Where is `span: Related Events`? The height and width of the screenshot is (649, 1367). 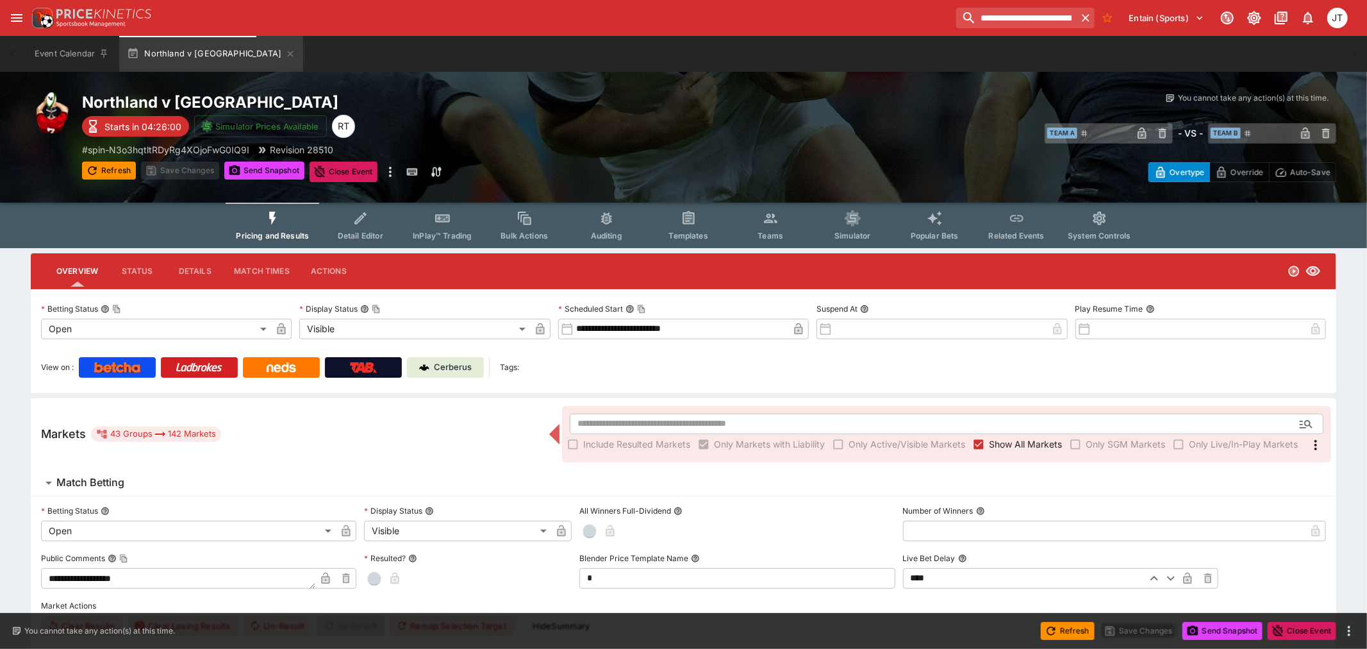 span: Related Events is located at coordinates (1017, 235).